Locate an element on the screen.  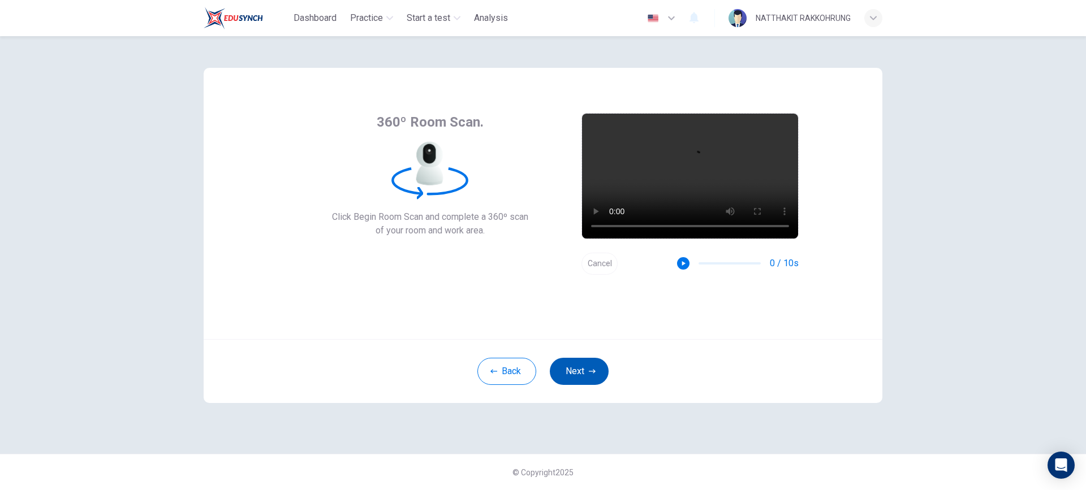
span: Analysis is located at coordinates (491, 18).